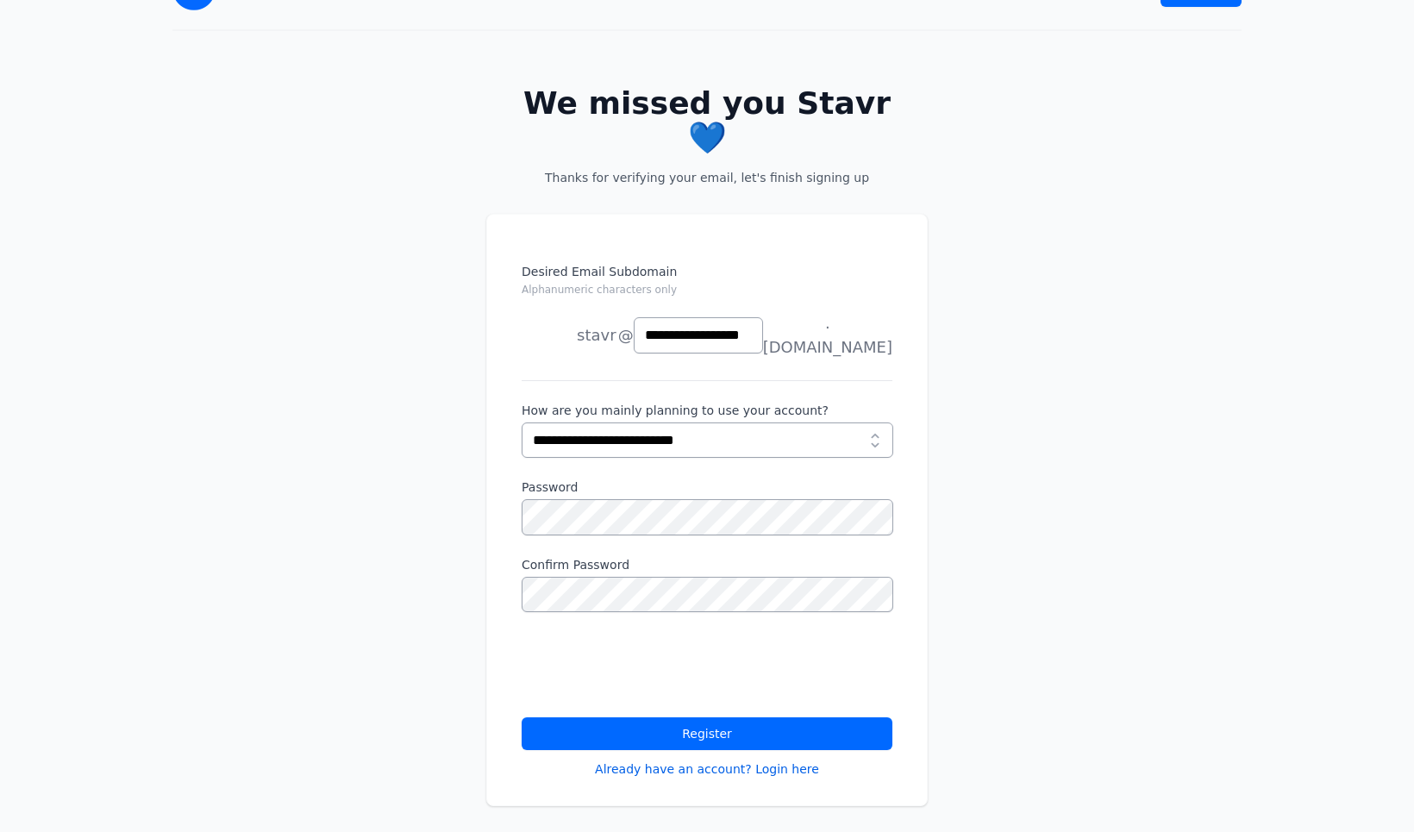 Image resolution: width=1414 pixels, height=832 pixels. What do you see at coordinates (707, 410) in the screenshot?
I see `label: How are you mainly planning to use your account?` at bounding box center [707, 410].